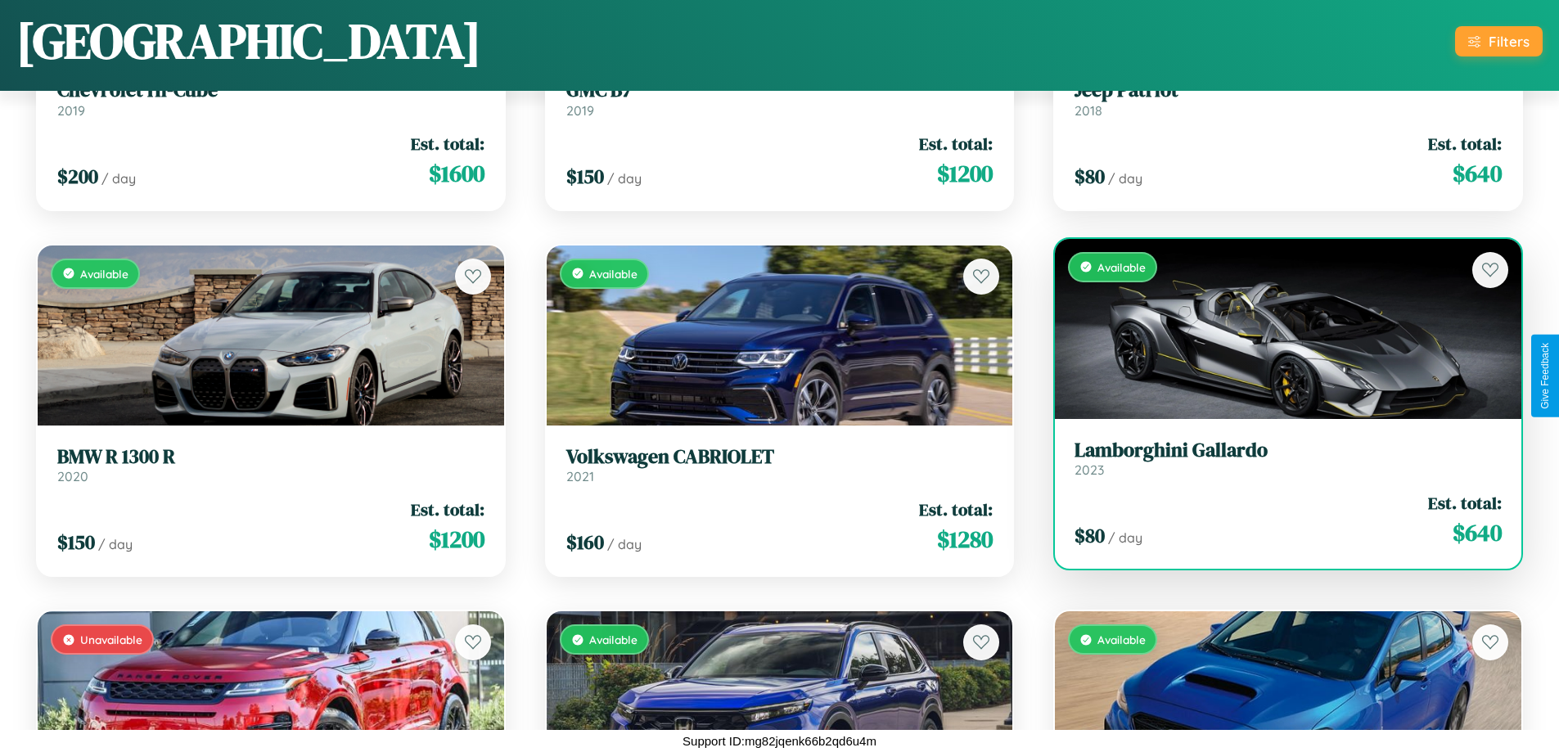 The height and width of the screenshot is (752, 1559). Describe the element at coordinates (271, 457) in the screenshot. I see `h3: BMW R 1300 R` at that location.